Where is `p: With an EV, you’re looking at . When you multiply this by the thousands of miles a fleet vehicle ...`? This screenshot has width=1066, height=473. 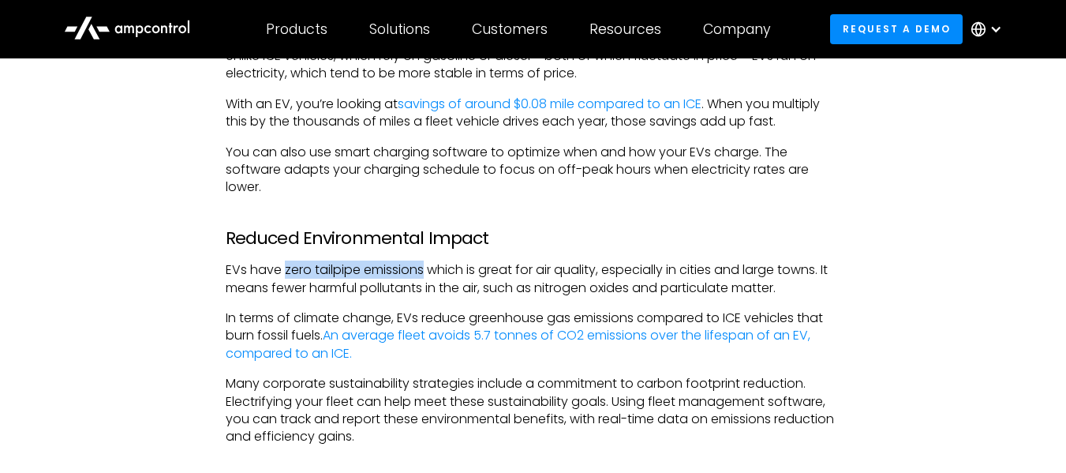 p: With an EV, you’re looking at . When you multiply this by the thousands of miles a fleet vehicle ... is located at coordinates (533, 113).